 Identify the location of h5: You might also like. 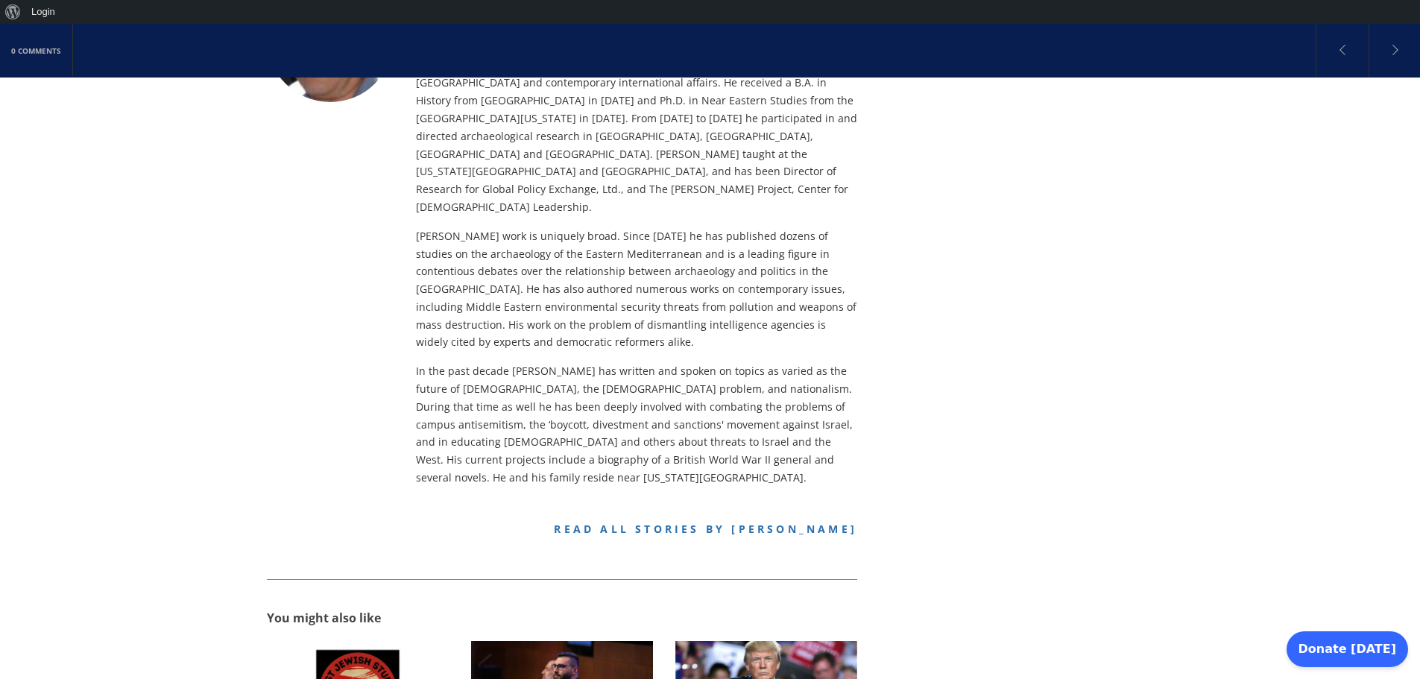
(562, 618).